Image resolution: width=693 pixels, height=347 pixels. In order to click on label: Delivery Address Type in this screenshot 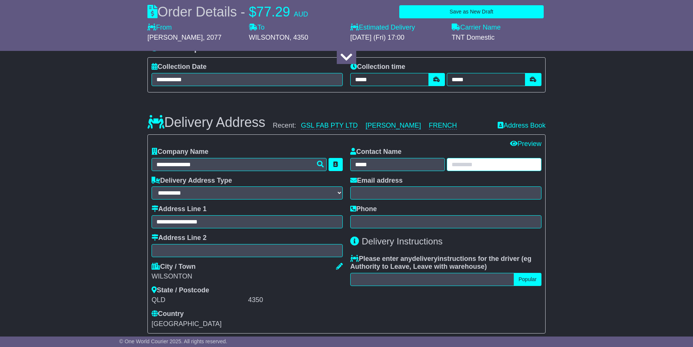, I will do `click(192, 181)`.